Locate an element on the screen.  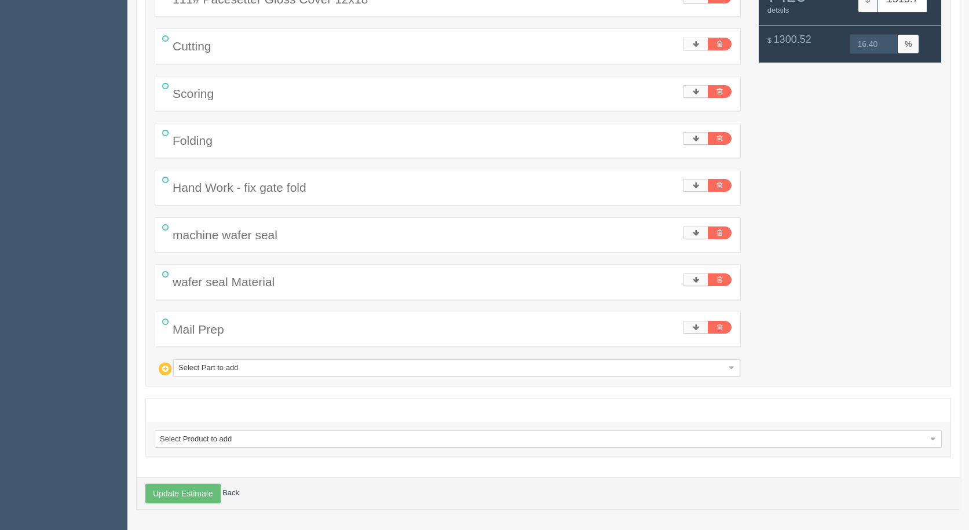
span: Folding is located at coordinates (192, 140).